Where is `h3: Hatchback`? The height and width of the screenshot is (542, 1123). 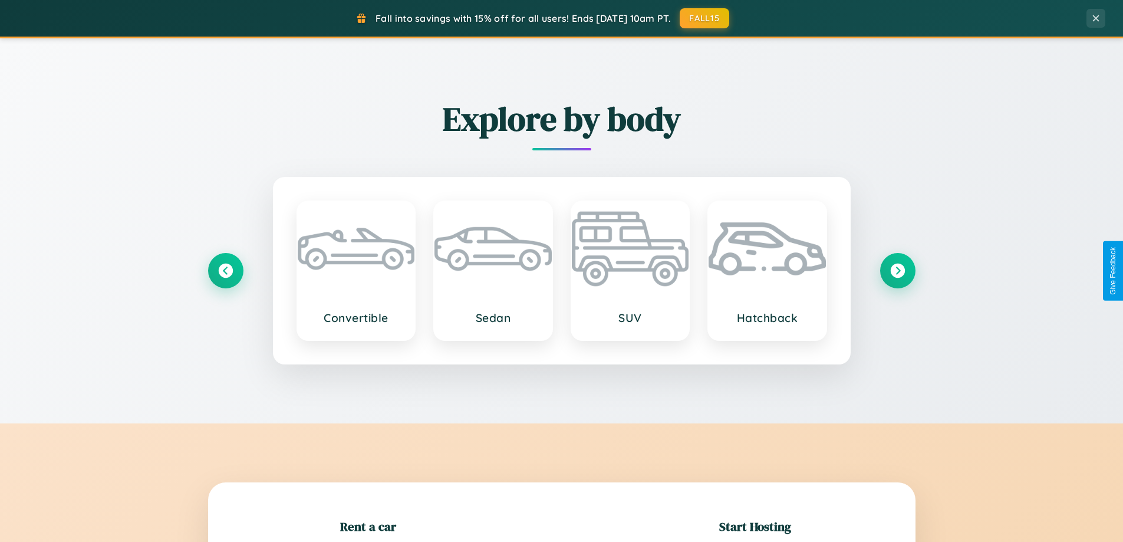 h3: Hatchback is located at coordinates (767, 318).